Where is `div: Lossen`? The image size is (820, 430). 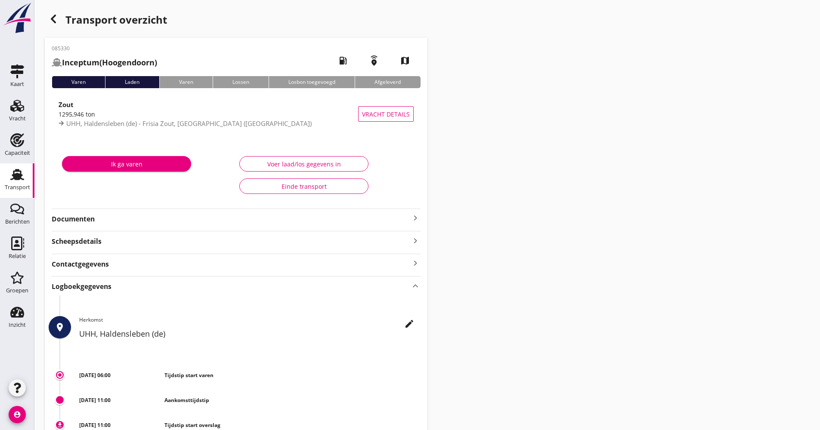
div: Lossen is located at coordinates (241, 82).